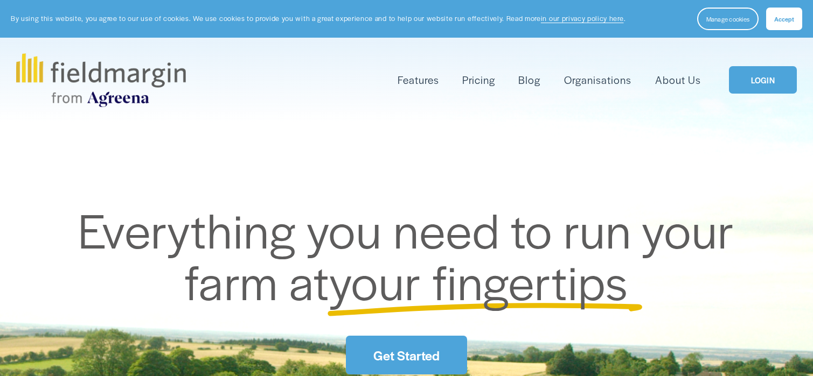  What do you see at coordinates (677, 80) in the screenshot?
I see `a: About Us` at bounding box center [677, 80].